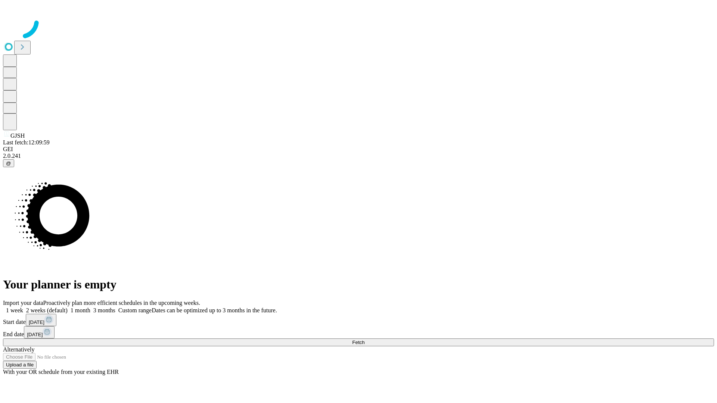 This screenshot has width=717, height=403. I want to click on span: 1 month, so click(80, 310).